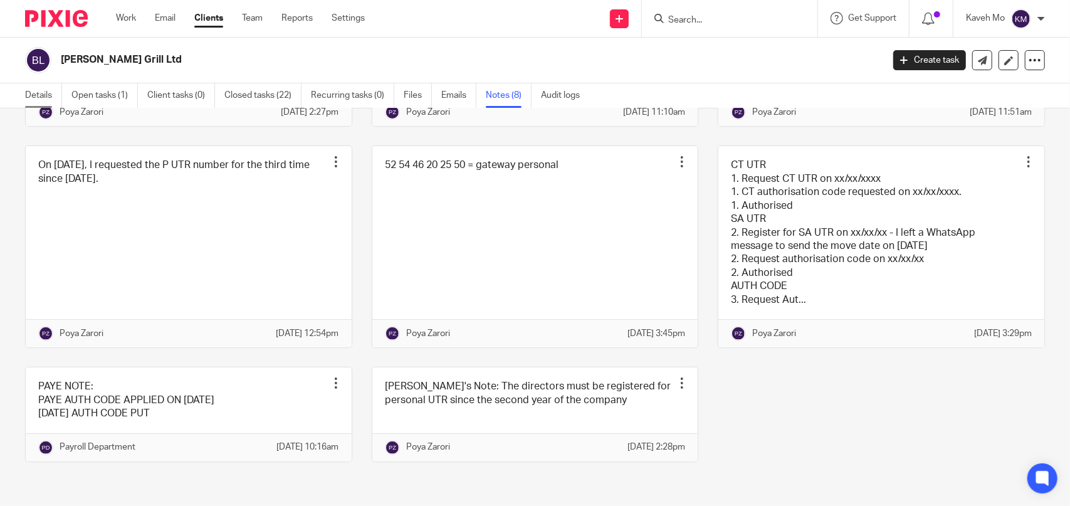 The height and width of the screenshot is (506, 1070). What do you see at coordinates (209, 18) in the screenshot?
I see `a: Clients` at bounding box center [209, 18].